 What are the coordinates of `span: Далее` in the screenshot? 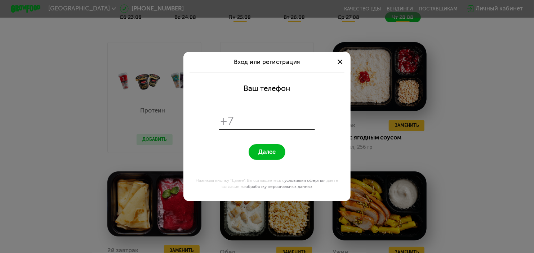 It's located at (267, 152).